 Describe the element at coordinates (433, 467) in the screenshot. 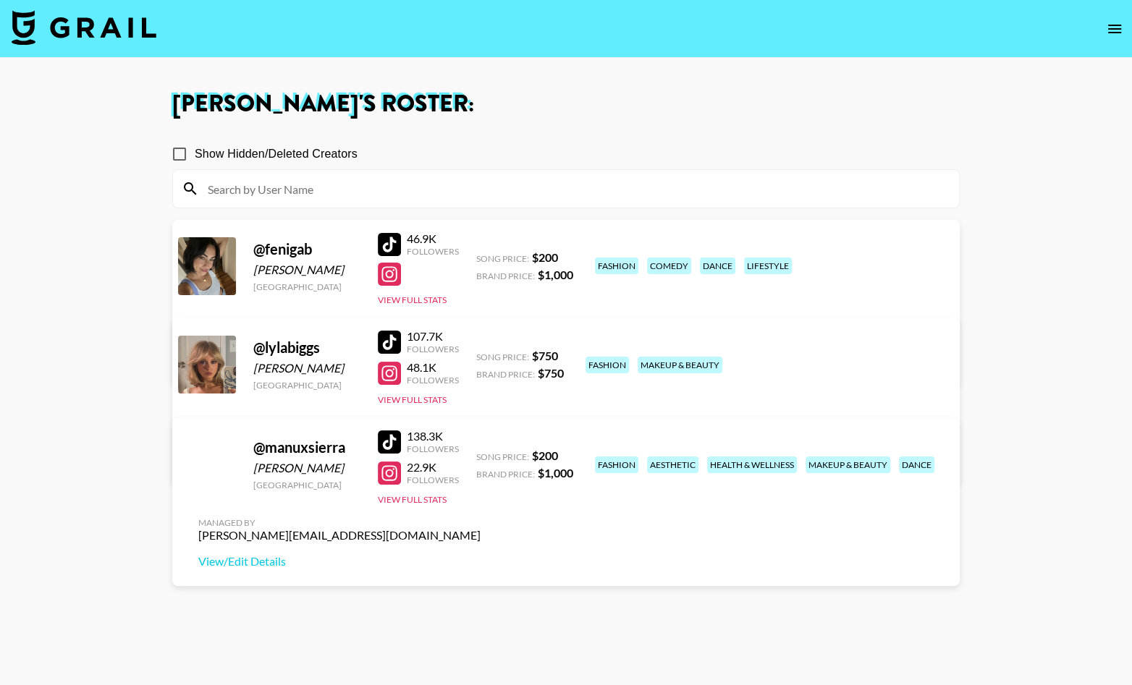

I see `div: 22.9K` at that location.